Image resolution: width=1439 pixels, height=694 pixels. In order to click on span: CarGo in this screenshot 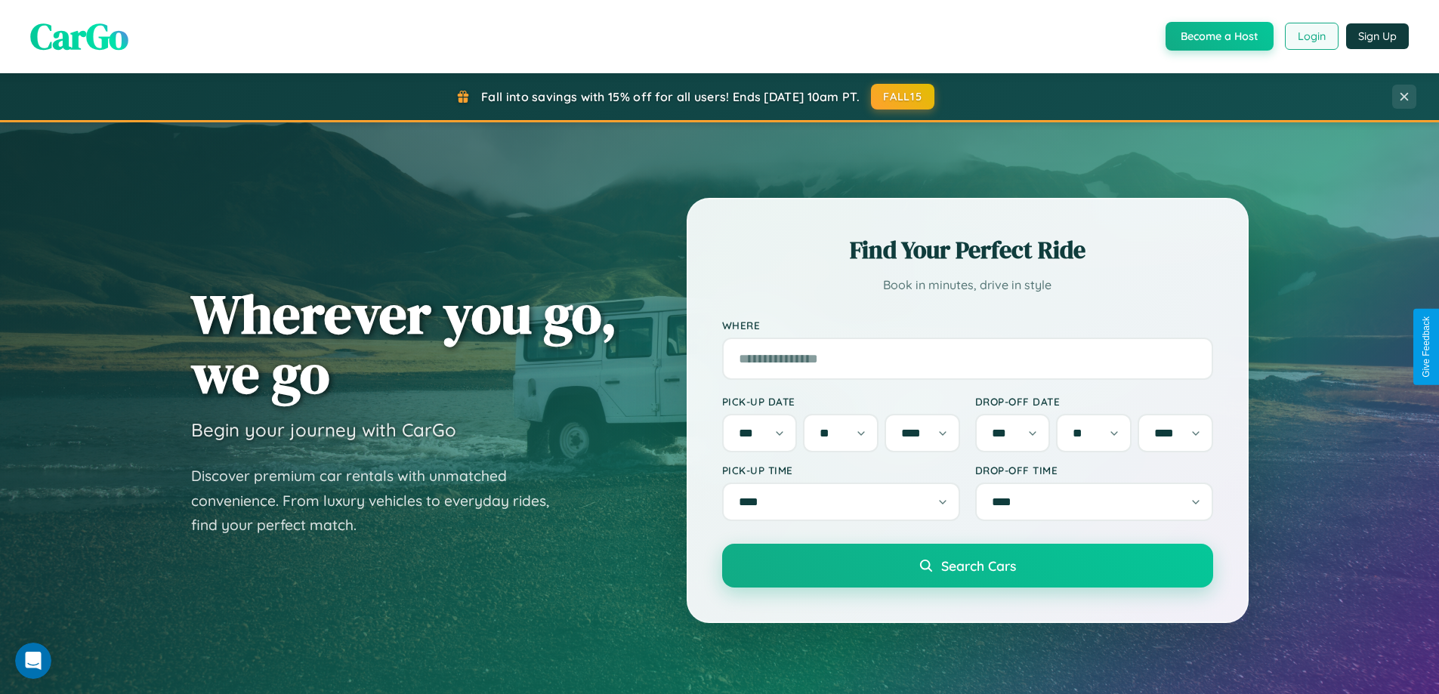, I will do `click(79, 36)`.